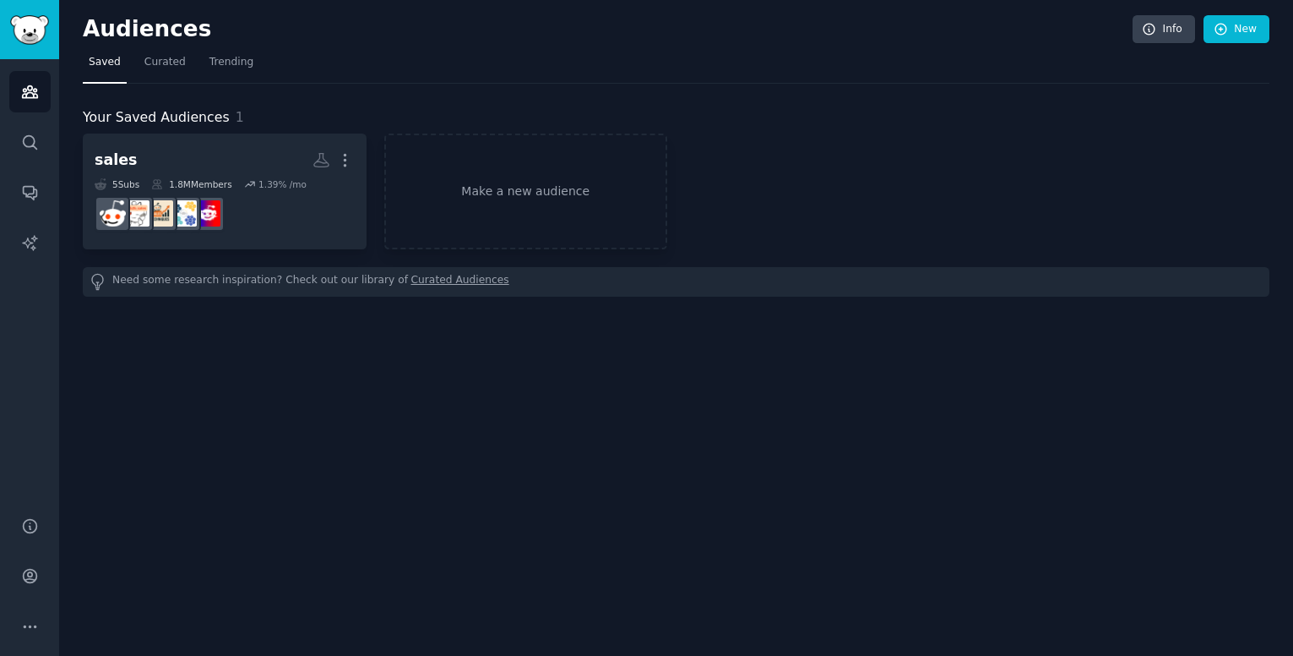 This screenshot has height=656, width=1293. I want to click on span: Curated, so click(165, 63).